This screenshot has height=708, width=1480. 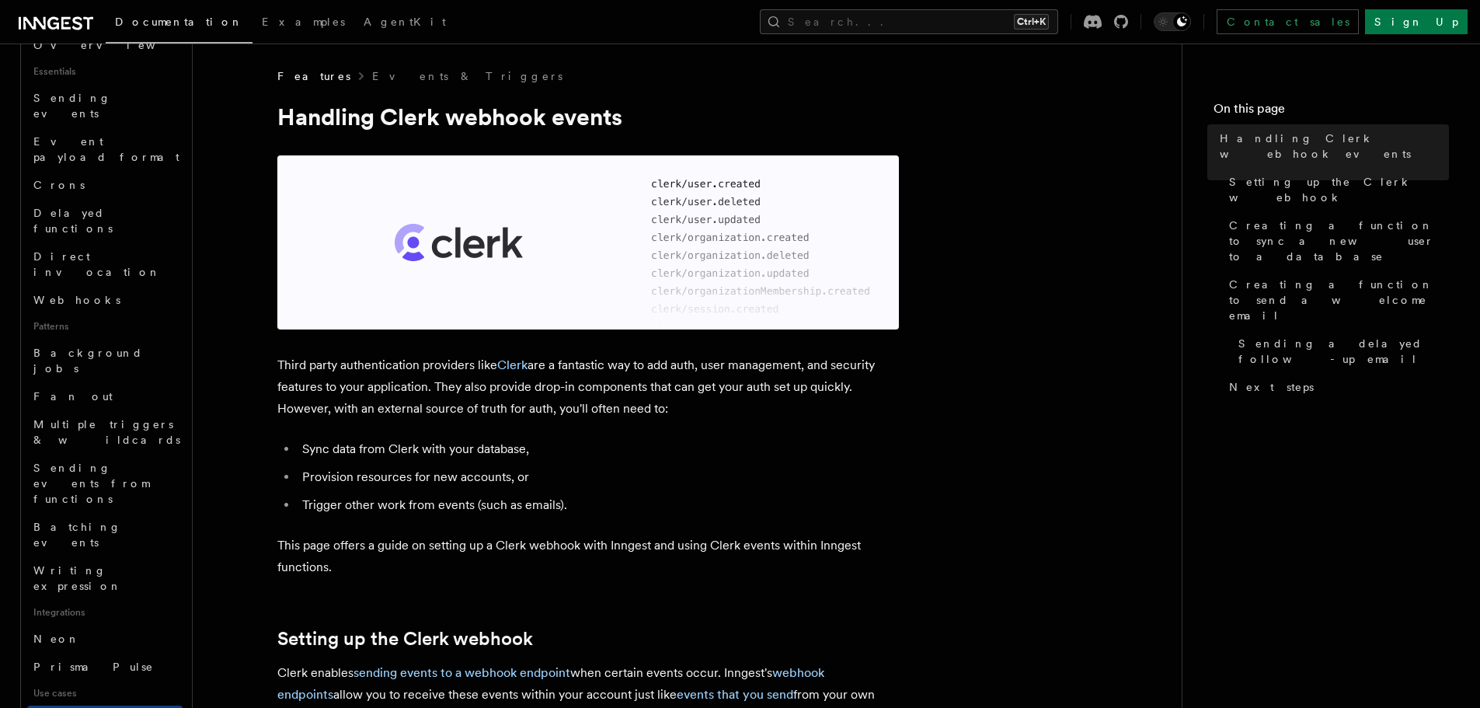 I want to click on a: sending events to a webhook endpoint, so click(x=461, y=672).